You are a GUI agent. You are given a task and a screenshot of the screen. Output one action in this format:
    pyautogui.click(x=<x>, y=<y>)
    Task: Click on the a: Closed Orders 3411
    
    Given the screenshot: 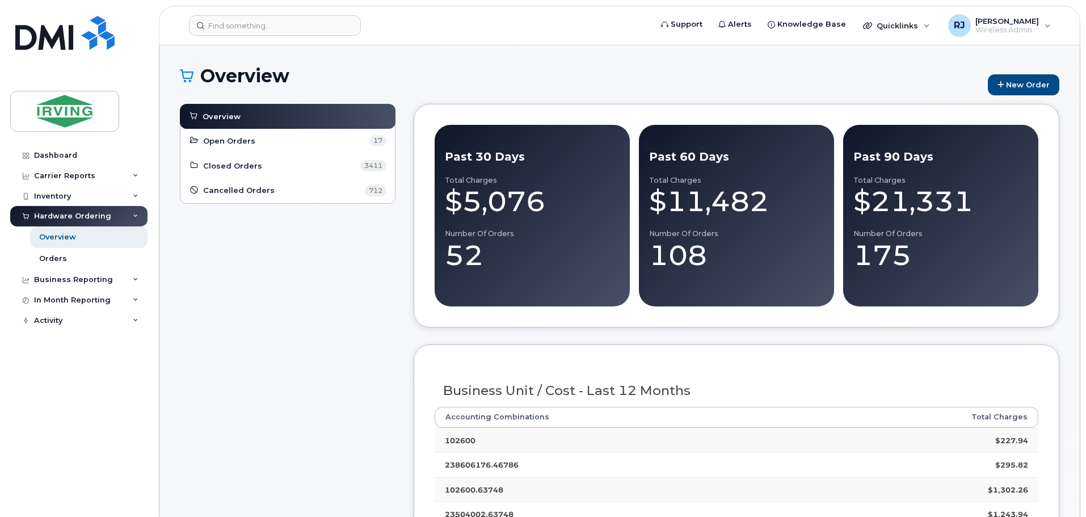 What is the action you would take?
    pyautogui.click(x=288, y=166)
    